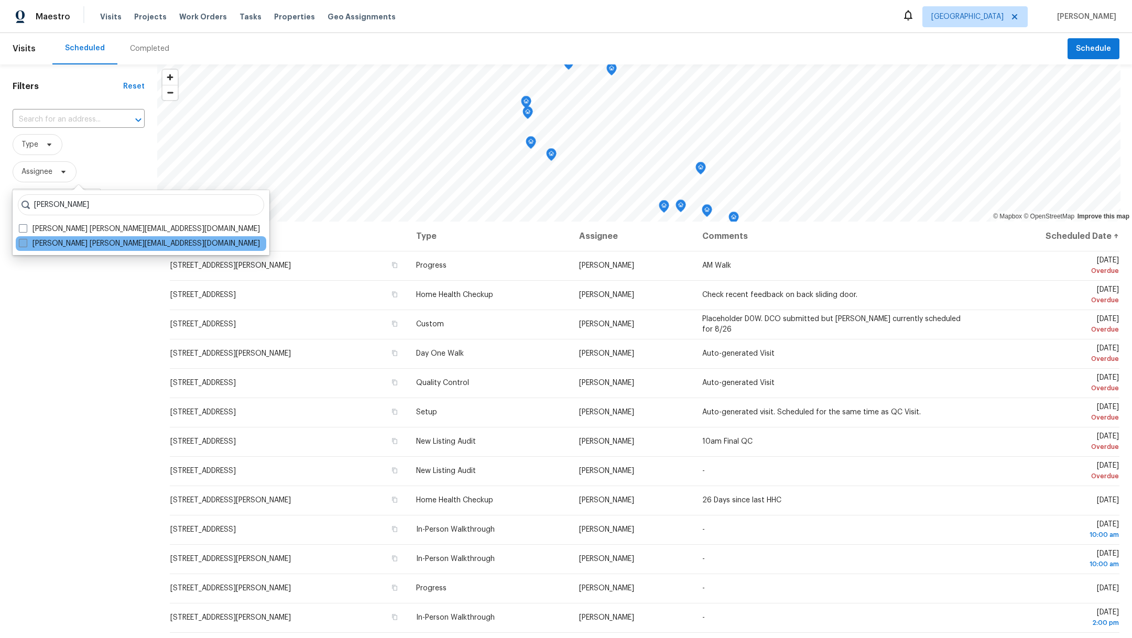 This screenshot has width=1132, height=638. Describe the element at coordinates (295, 17) in the screenshot. I see `span: Properties` at that location.